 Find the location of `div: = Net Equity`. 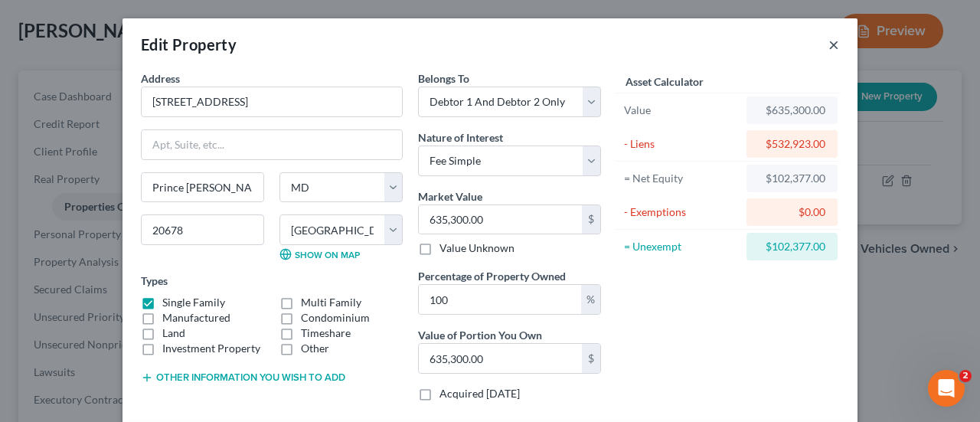

div: = Net Equity is located at coordinates (681, 178).